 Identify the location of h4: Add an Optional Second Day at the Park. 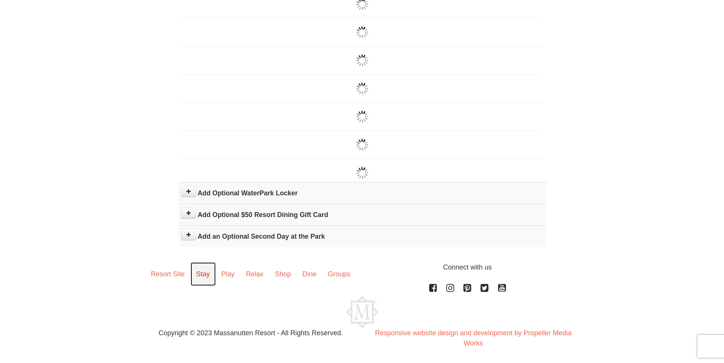
(362, 237).